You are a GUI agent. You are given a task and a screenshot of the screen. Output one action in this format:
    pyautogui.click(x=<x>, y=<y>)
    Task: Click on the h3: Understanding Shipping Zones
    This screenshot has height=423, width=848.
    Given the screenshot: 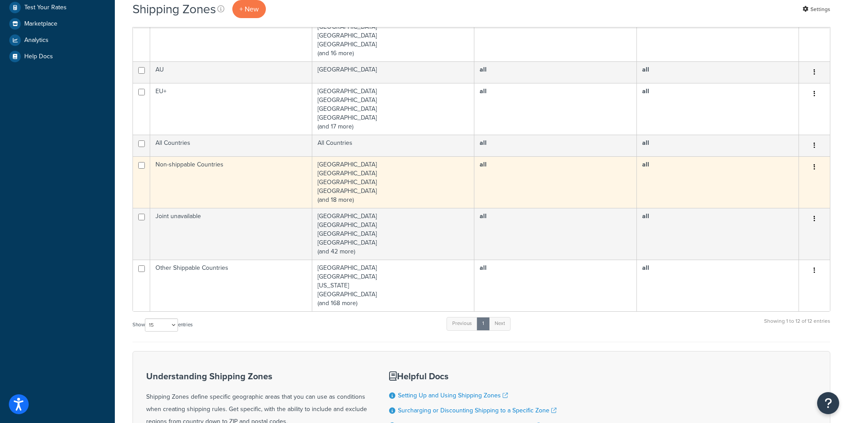 What is the action you would take?
    pyautogui.click(x=256, y=376)
    